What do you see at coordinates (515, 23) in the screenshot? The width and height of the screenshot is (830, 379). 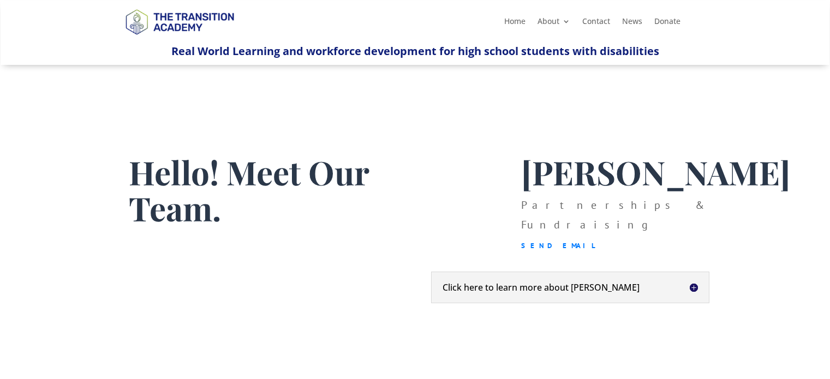 I see `a: Home` at bounding box center [515, 23].